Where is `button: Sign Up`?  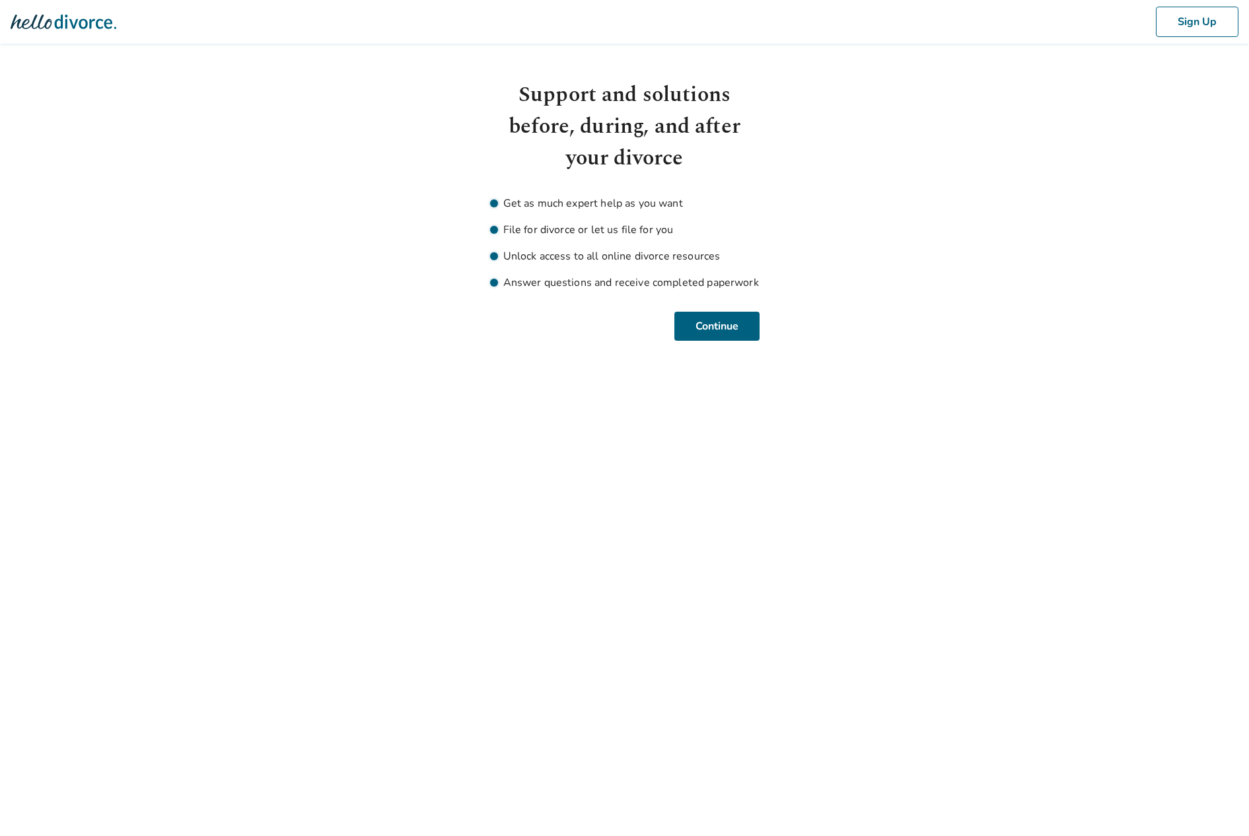
button: Sign Up is located at coordinates (1197, 22).